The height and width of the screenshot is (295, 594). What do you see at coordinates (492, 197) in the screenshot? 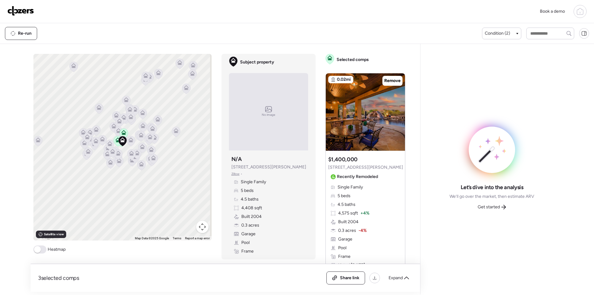
I see `span: We’ll go over the market, then estimate ARV` at bounding box center [492, 197].